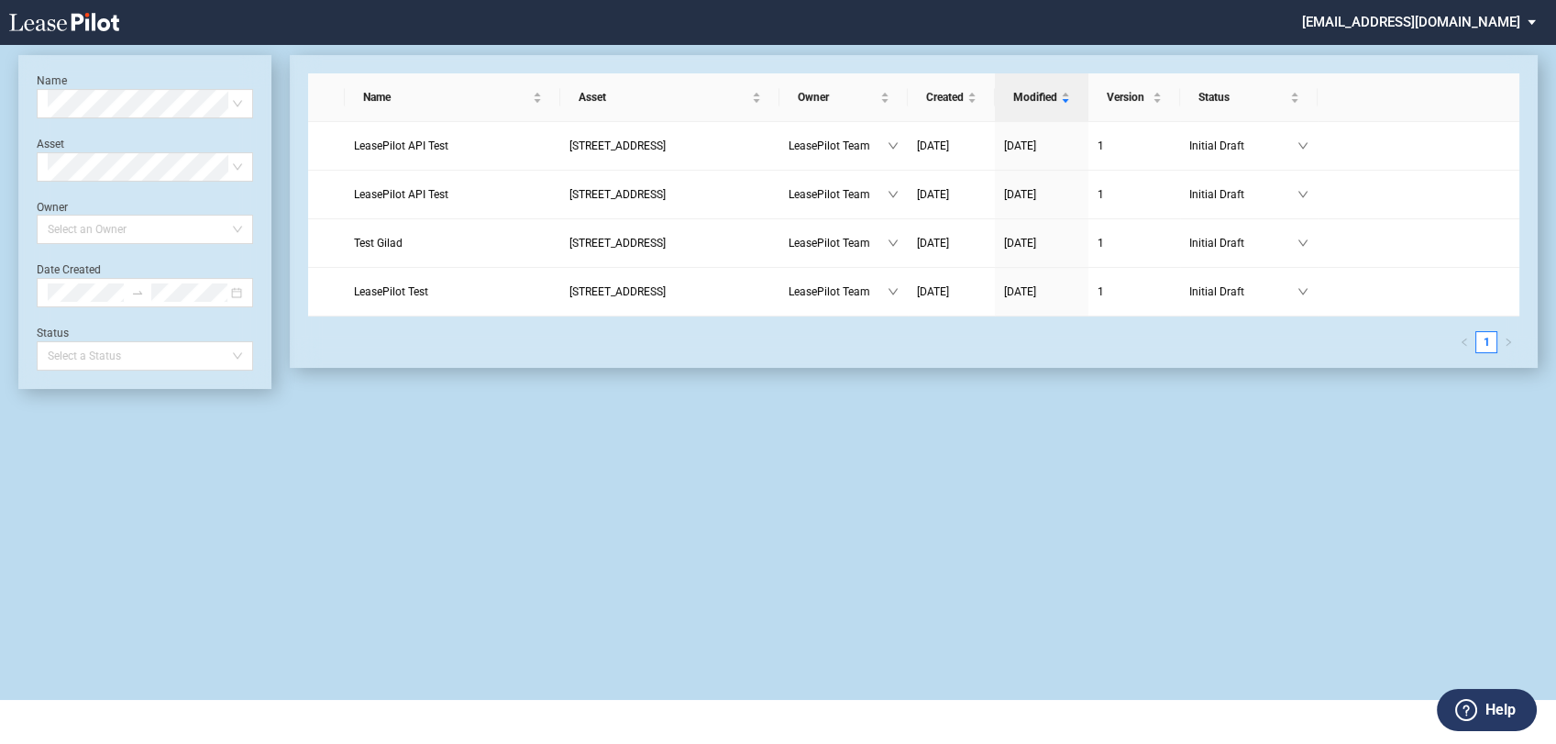  I want to click on button: right, so click(1508, 342).